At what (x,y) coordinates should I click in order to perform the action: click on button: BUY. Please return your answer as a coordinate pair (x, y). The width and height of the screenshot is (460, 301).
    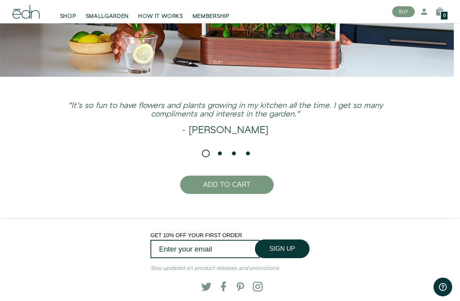
    Looking at the image, I should click on (403, 12).